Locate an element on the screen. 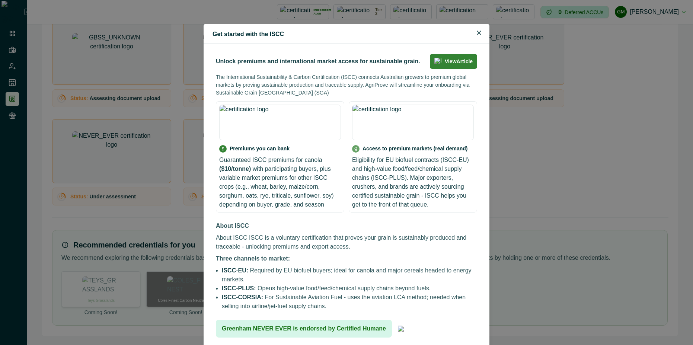  p: Greenham NEVER EVER is endorsed by Certified Humane is located at coordinates (304, 329).